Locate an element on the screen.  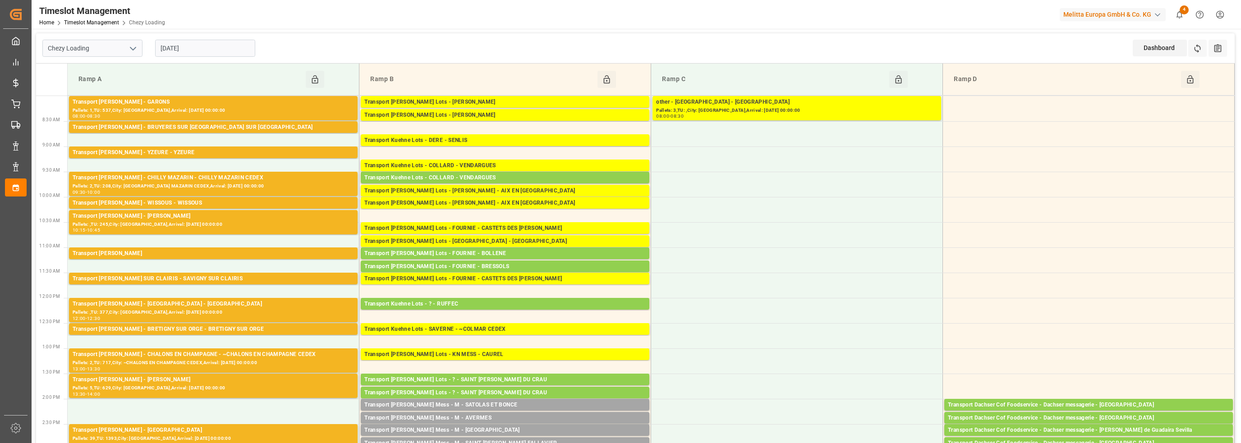
div: 12:00 is located at coordinates (79, 318).